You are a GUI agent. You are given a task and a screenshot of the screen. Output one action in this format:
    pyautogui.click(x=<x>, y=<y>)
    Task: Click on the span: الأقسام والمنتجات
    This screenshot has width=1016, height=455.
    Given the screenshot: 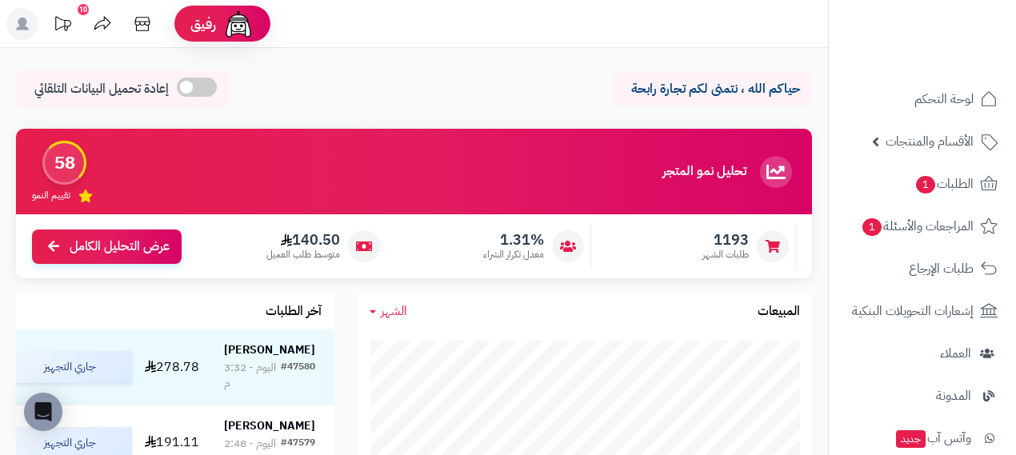 What is the action you would take?
    pyautogui.click(x=929, y=142)
    